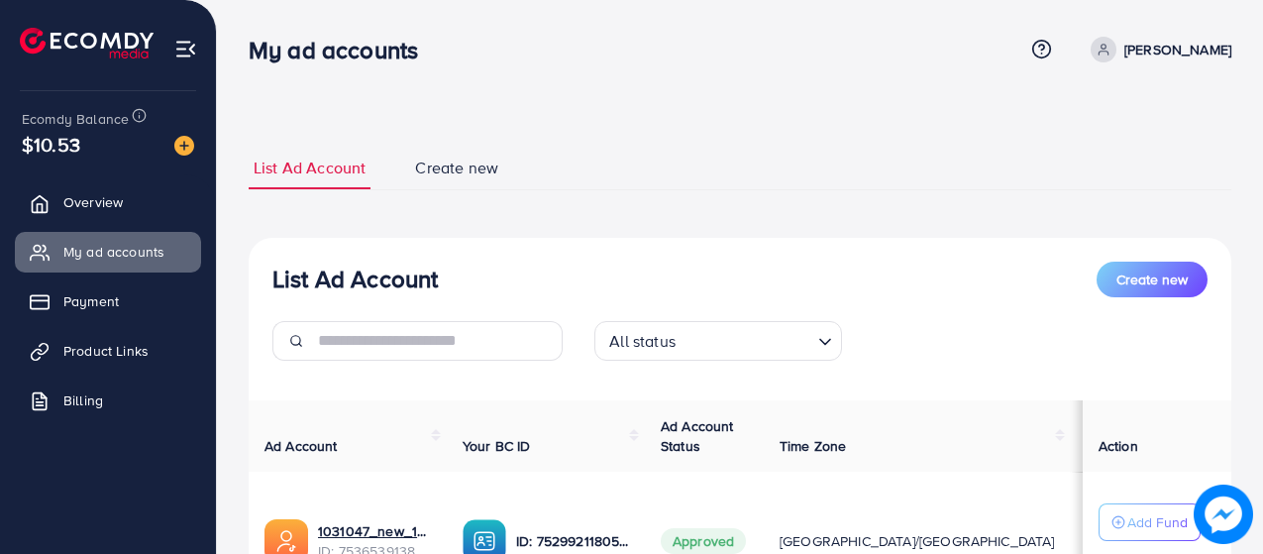  I want to click on span: Overview, so click(93, 202).